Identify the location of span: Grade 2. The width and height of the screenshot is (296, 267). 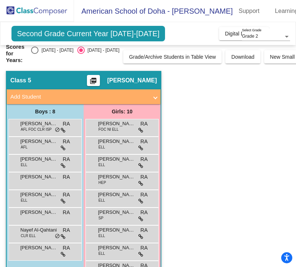
(249, 36).